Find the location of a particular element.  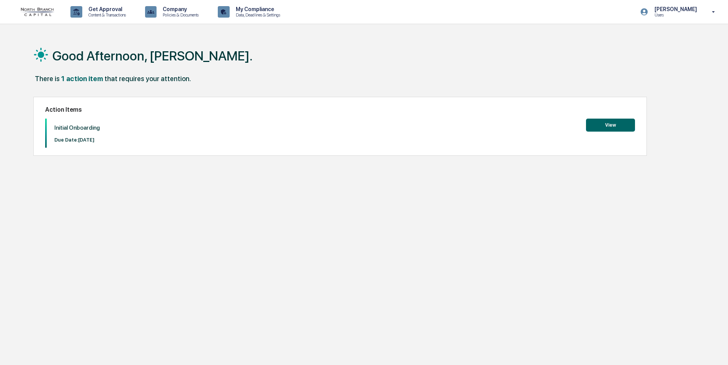

p: Company is located at coordinates (180, 9).